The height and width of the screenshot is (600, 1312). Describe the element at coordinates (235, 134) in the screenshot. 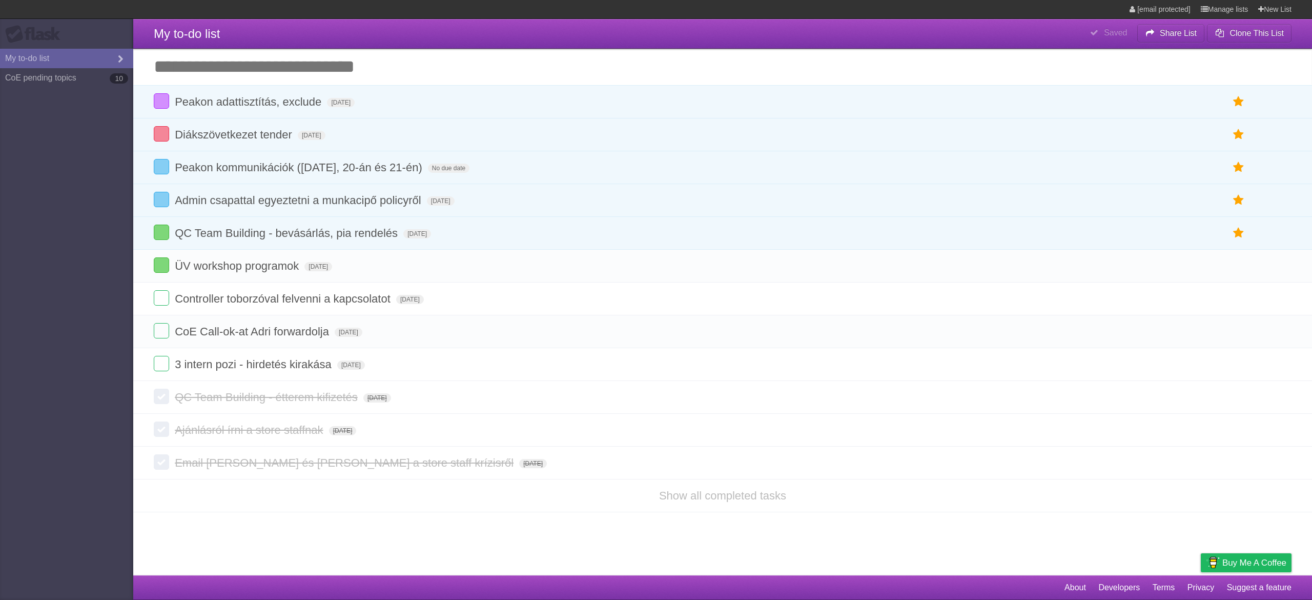

I see `span: Diákszövetkezet tender` at that location.